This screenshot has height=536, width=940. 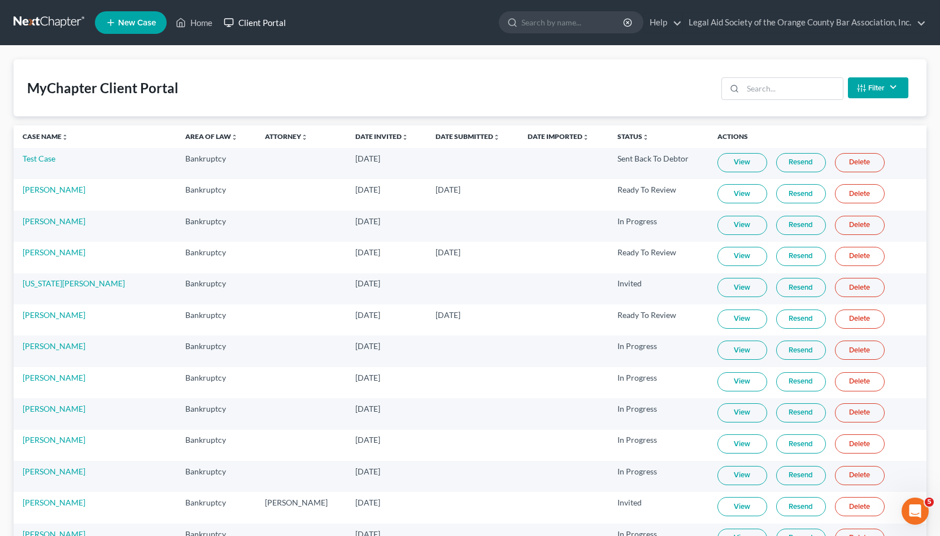 What do you see at coordinates (255, 23) in the screenshot?
I see `a: Client Portal` at bounding box center [255, 23].